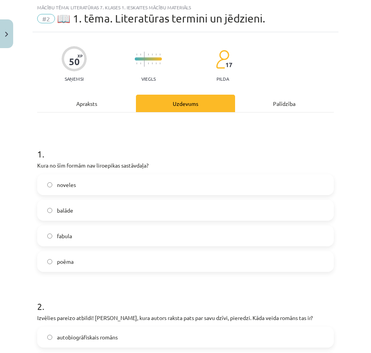 The width and height of the screenshot is (371, 353). Describe the element at coordinates (186, 299) in the screenshot. I see `h1: 2 .` at that location.